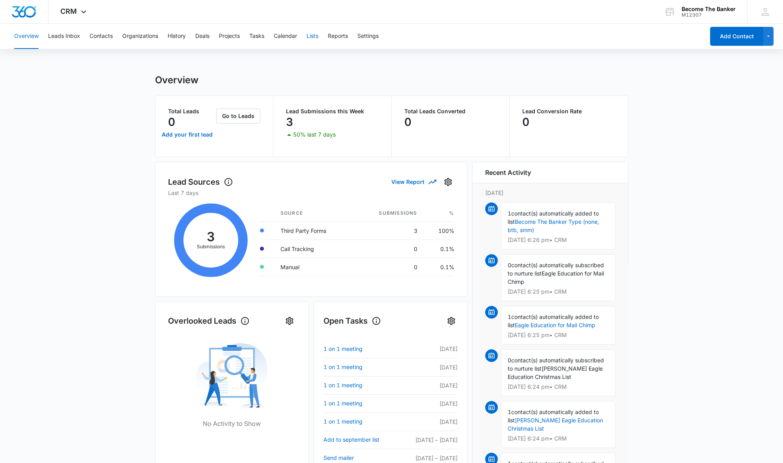 Image resolution: width=783 pixels, height=463 pixels. What do you see at coordinates (556, 277) in the screenshot?
I see `span: Eagle Education for Mail Chimp` at bounding box center [556, 277].